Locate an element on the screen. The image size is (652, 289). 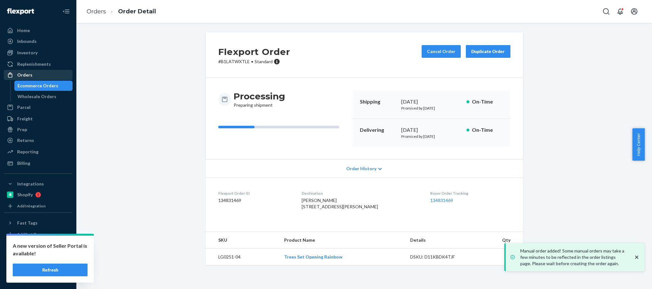
a: Inbounds is located at coordinates (38, 41).